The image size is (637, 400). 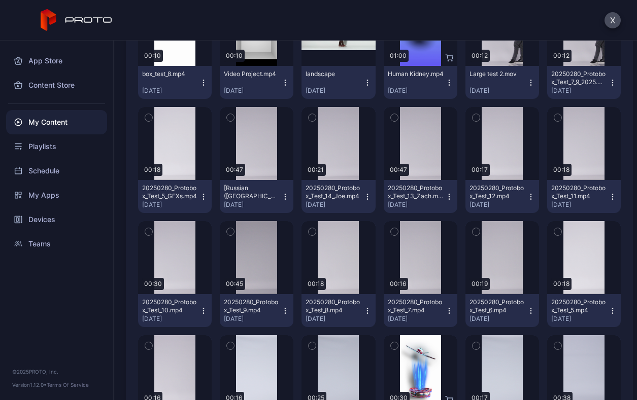 What do you see at coordinates (170, 74) in the screenshot?
I see `div: box_test_8.mp4` at bounding box center [170, 74].